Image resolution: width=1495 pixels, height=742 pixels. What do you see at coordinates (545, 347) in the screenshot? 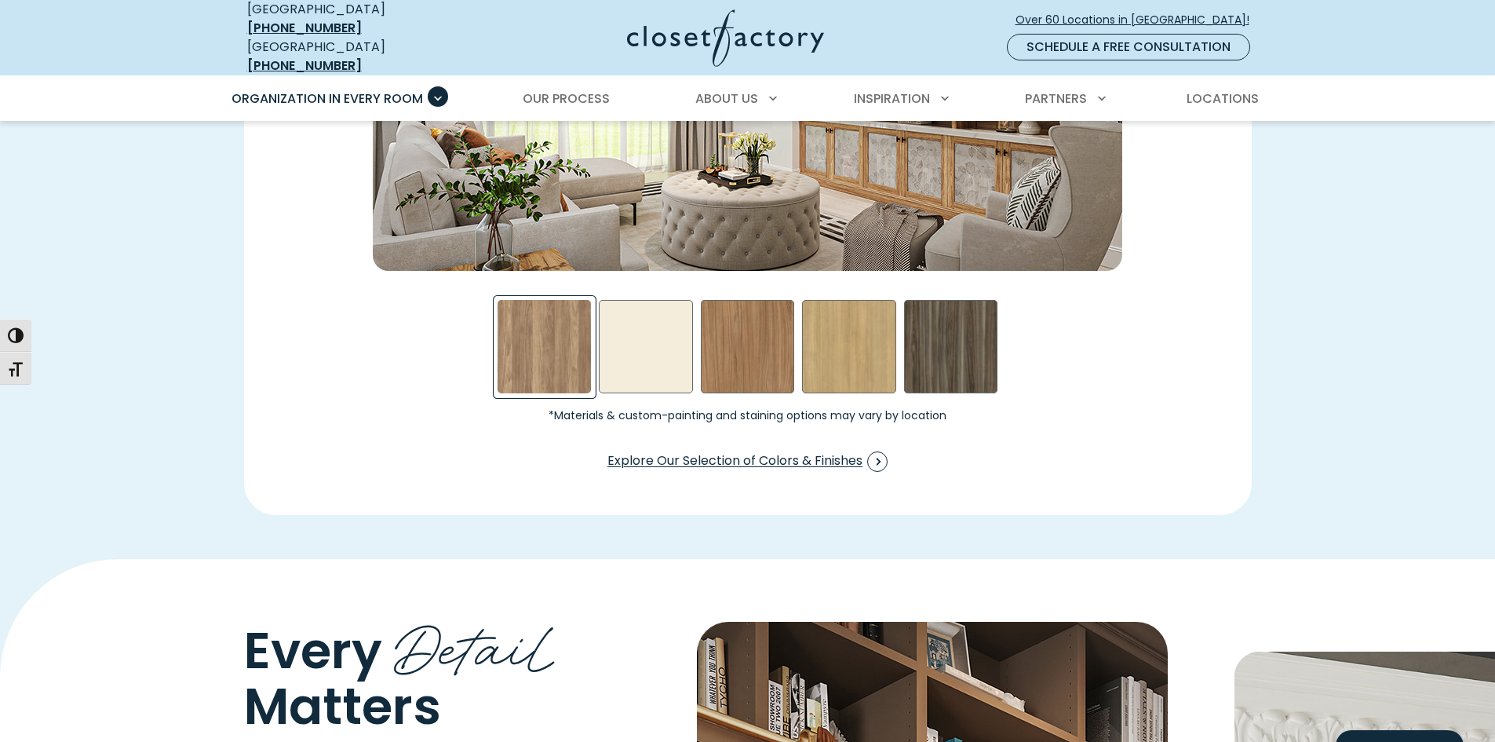
I see `div: Apres Ski Swatch` at bounding box center [545, 347].